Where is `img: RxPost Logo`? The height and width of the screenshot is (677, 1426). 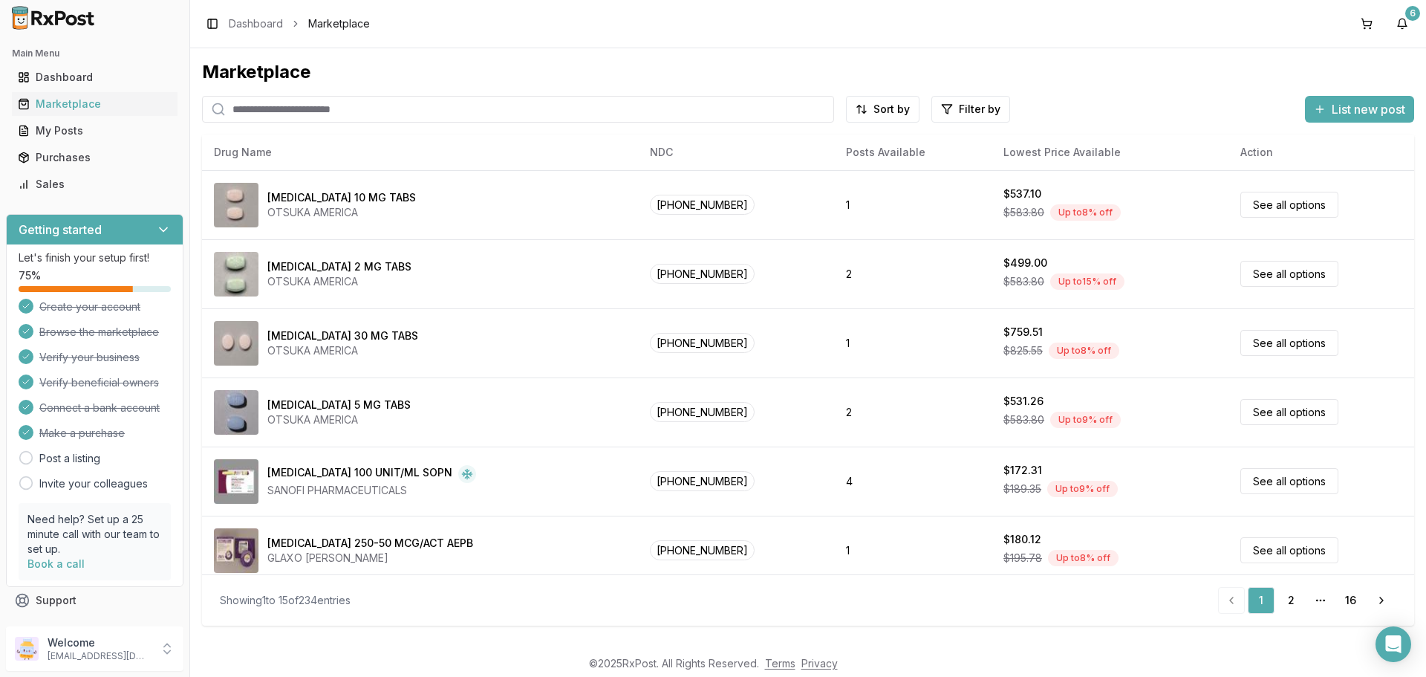
img: RxPost Logo is located at coordinates (53, 18).